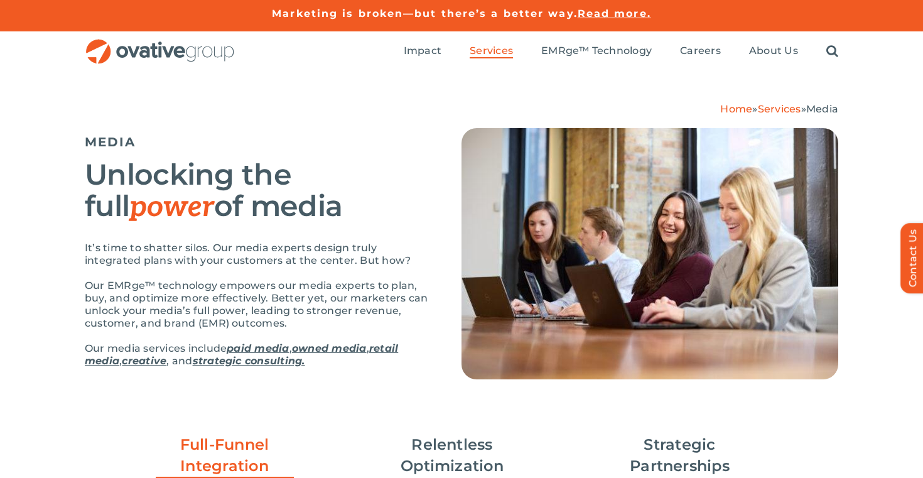 Image resolution: width=923 pixels, height=478 pixels. Describe the element at coordinates (422, 51) in the screenshot. I see `span: Impact` at that location.